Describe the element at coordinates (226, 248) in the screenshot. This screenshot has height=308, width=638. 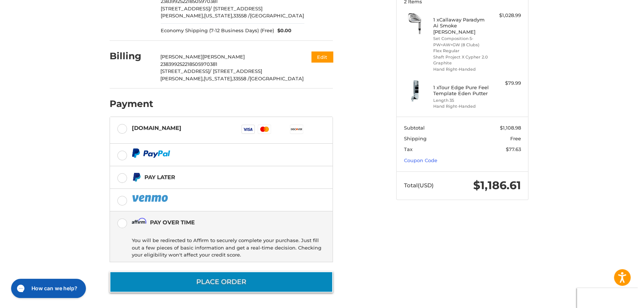
I see `div: You will be redirected to Affirm to securely complete your purchase. Just fill out a few pieces o...` at that location.